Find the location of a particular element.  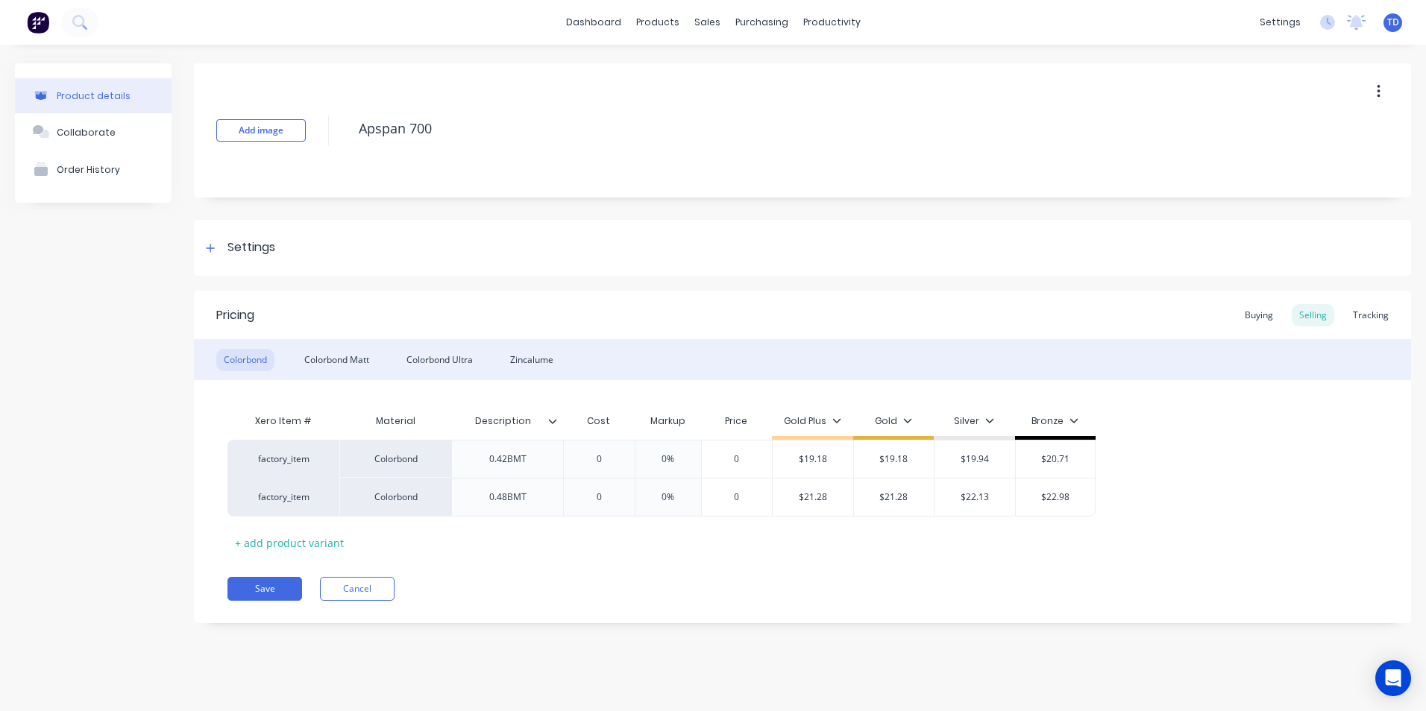

button: Add image is located at coordinates (261, 130).